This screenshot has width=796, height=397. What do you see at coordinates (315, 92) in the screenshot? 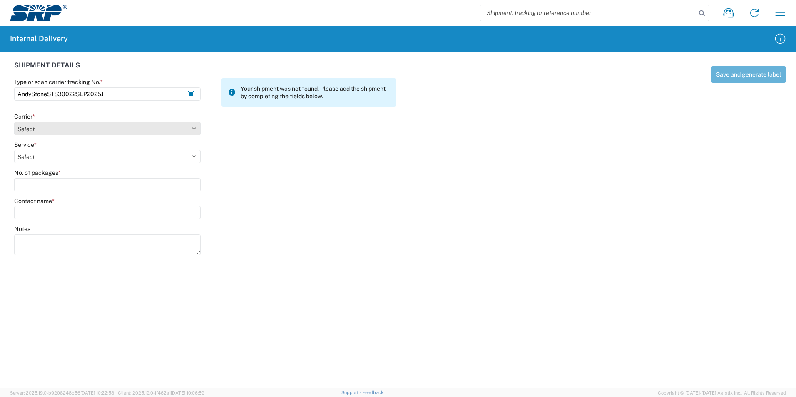
I see `span: Your shipment was not found. Please add the shipment by completing the fields below.` at bounding box center [315, 92].